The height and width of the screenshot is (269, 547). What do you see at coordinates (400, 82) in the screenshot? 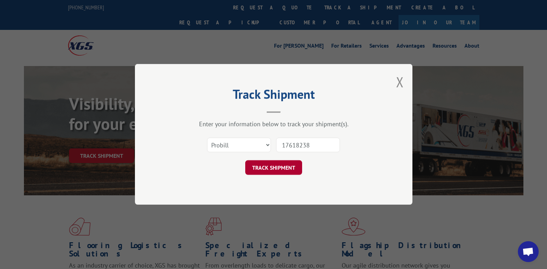
I see `button: Close modal` at bounding box center [400, 82].